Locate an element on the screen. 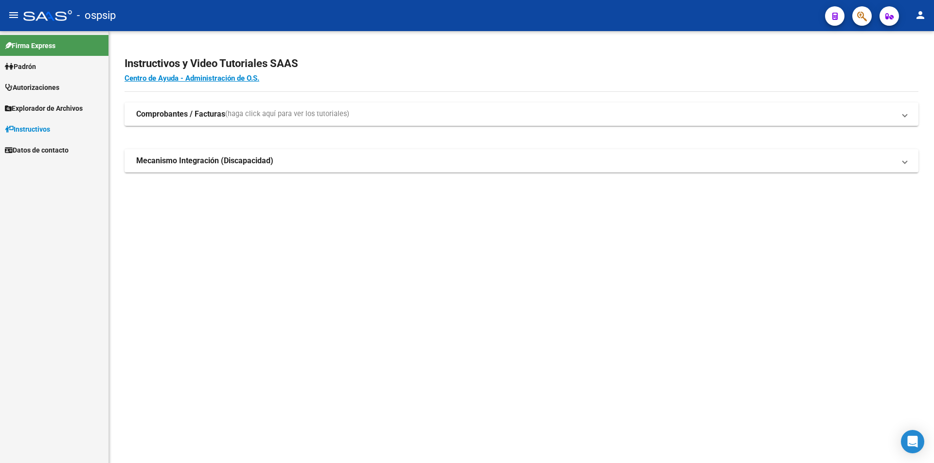  mat-expansion-panel-header: Mecanismo Integración (Discapacidad) is located at coordinates (521, 161).